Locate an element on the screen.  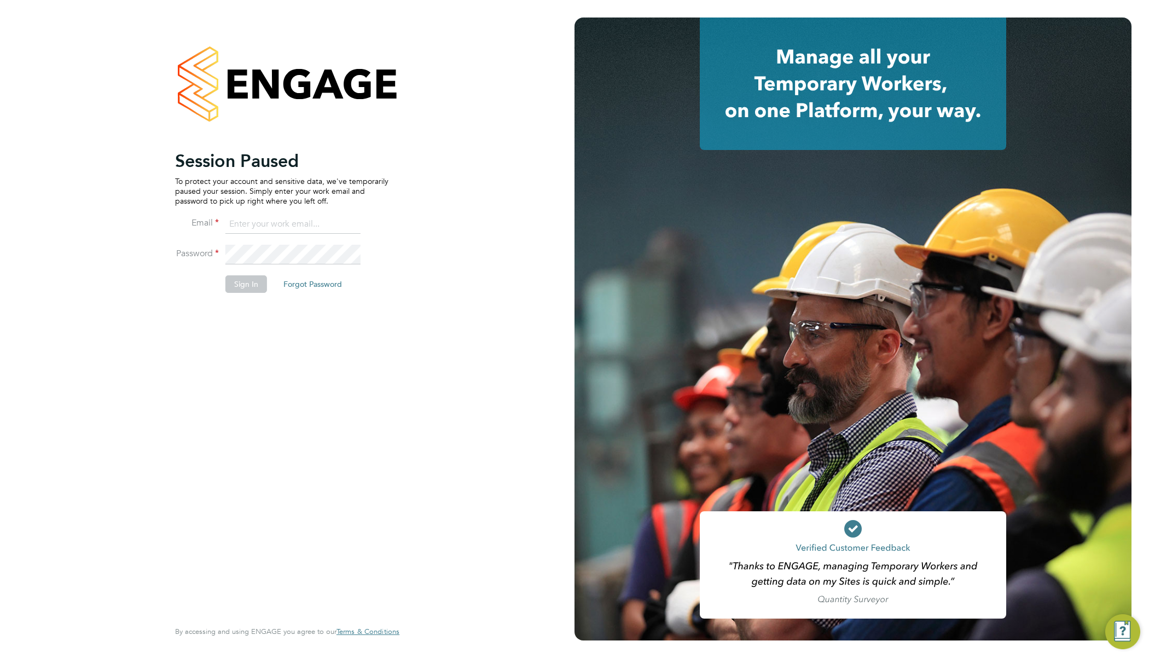
span: By accessing and using ENGAGE you agree to our is located at coordinates (287, 631).